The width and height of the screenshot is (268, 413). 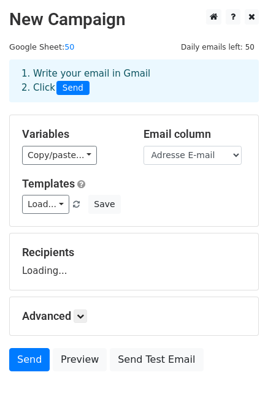 I want to click on h5: Advanced, so click(x=133, y=316).